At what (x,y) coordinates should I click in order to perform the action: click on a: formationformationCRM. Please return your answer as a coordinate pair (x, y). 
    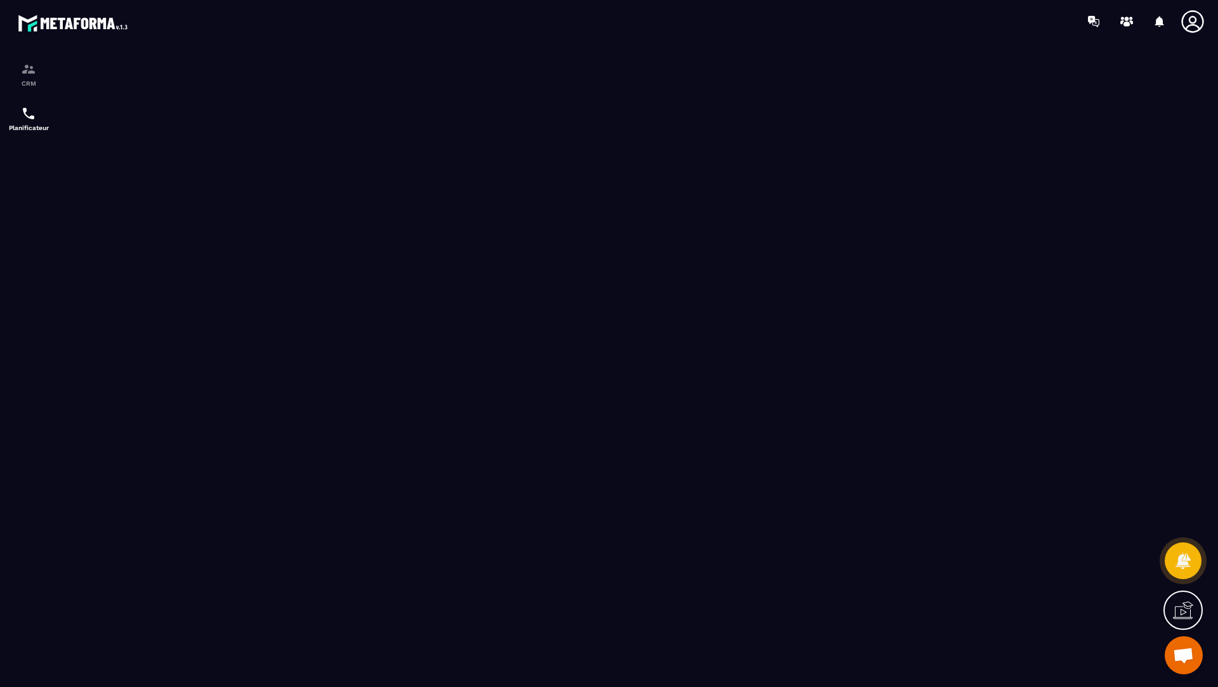
    Looking at the image, I should click on (29, 74).